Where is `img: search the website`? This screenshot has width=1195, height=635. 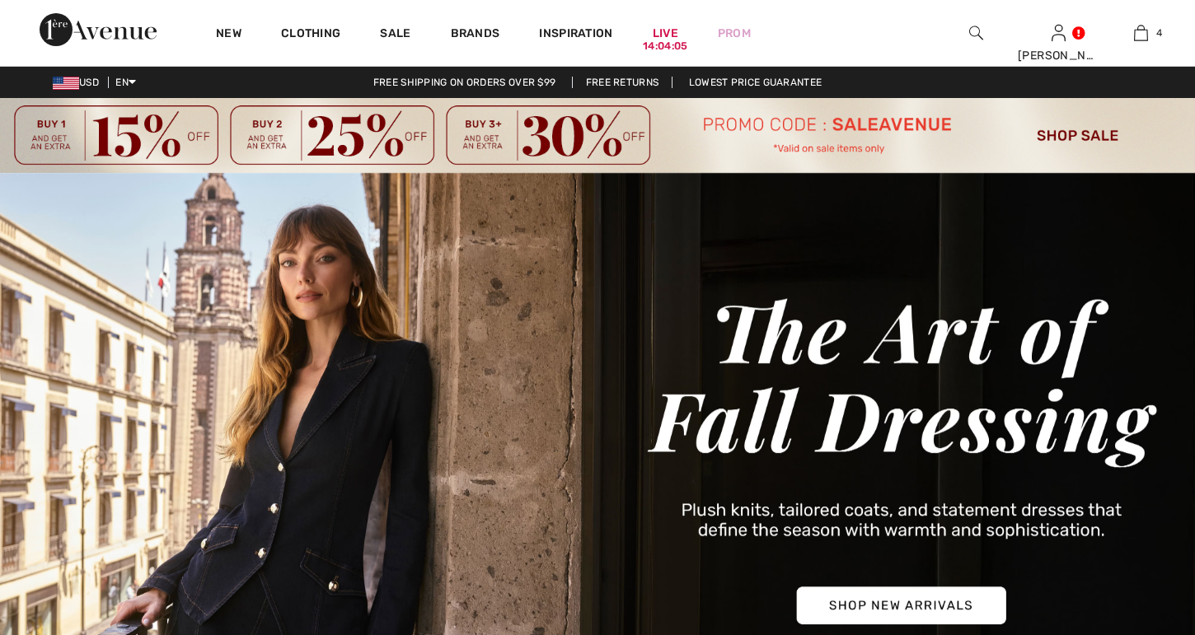 img: search the website is located at coordinates (976, 33).